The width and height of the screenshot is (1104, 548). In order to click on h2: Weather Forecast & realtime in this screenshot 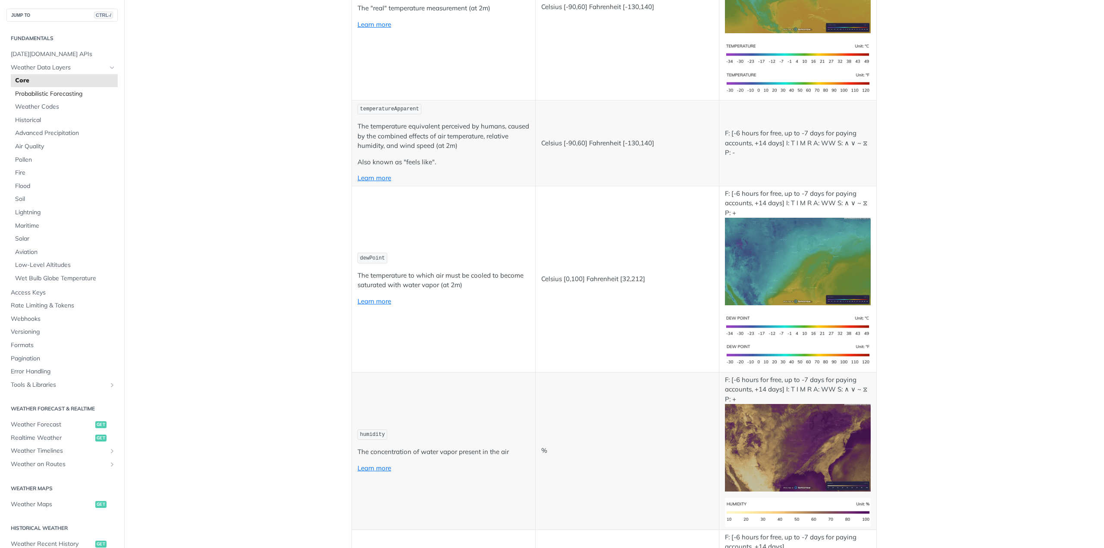, I will do `click(62, 409)`.